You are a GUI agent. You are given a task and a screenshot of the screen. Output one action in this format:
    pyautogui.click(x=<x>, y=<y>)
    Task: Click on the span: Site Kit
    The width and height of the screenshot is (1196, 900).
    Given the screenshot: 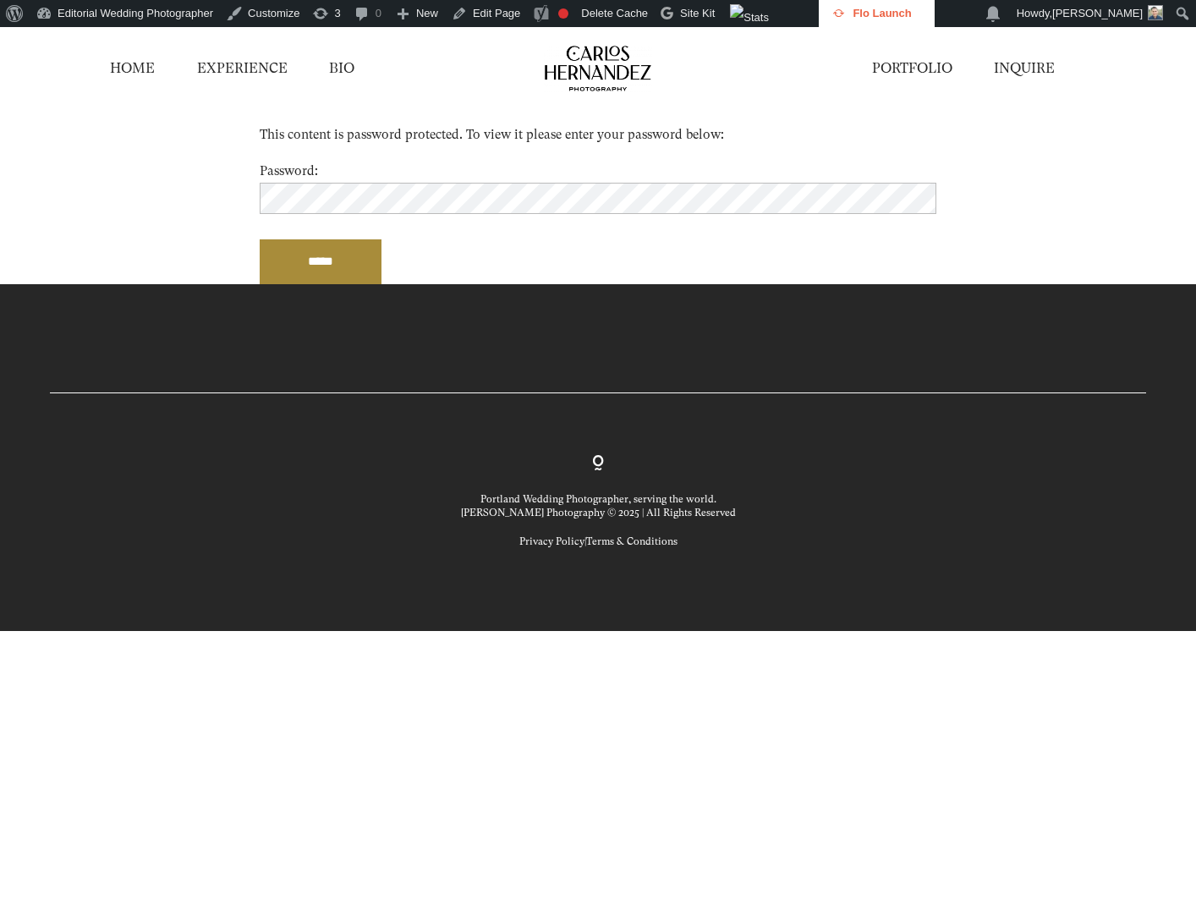 What is the action you would take?
    pyautogui.click(x=697, y=13)
    